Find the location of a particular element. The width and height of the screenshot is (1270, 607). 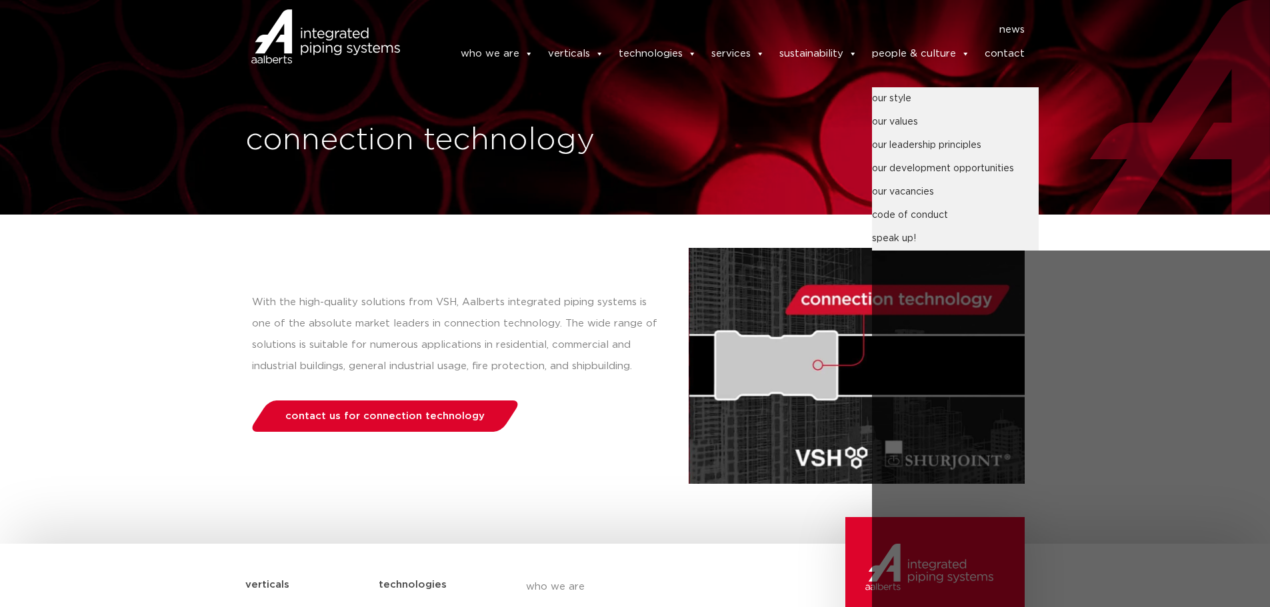

a: sustainability is located at coordinates (818, 54).